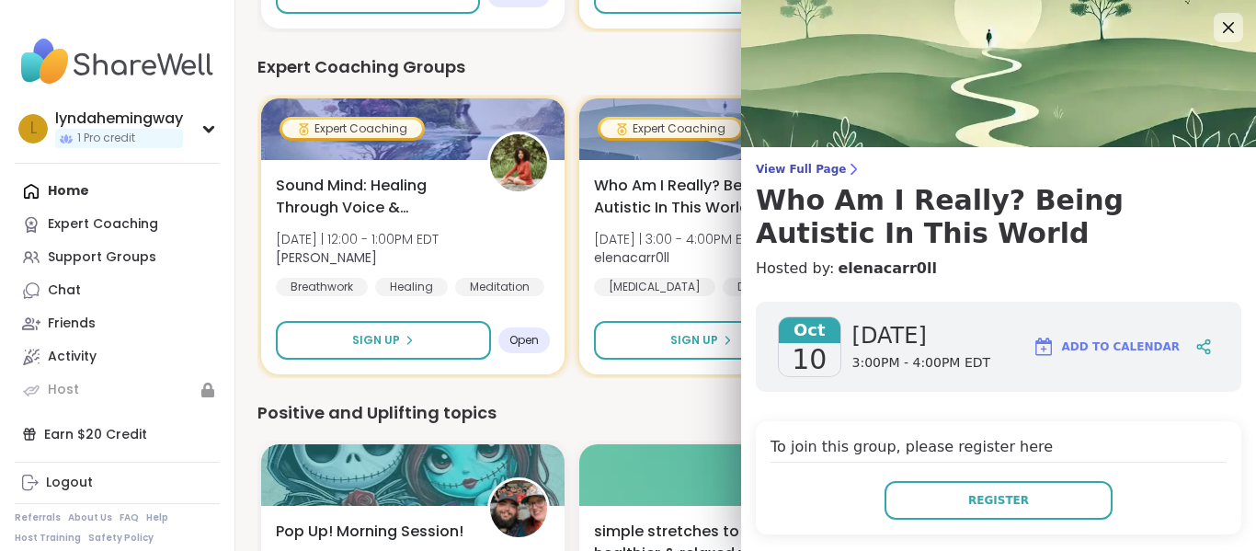 Image resolution: width=1256 pixels, height=551 pixels. I want to click on span: Sound Mind: Healing Through Voice & Vibration, so click(372, 197).